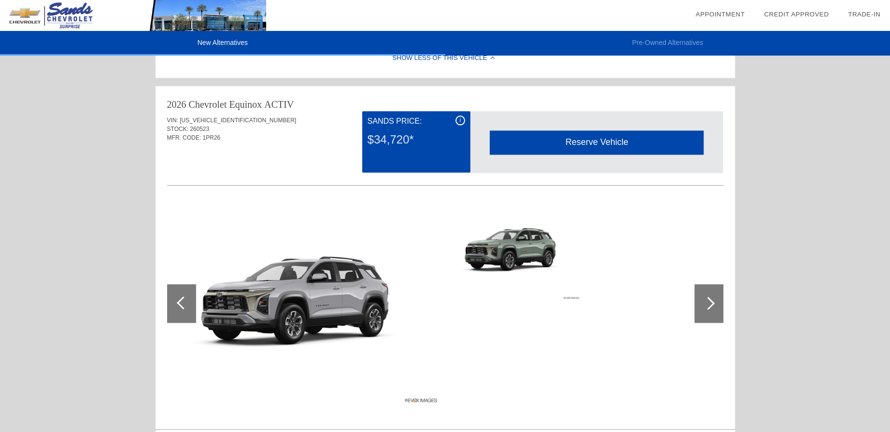 This screenshot has height=432, width=890. What do you see at coordinates (416, 121) in the screenshot?
I see `div: Sands Price:` at bounding box center [416, 121].